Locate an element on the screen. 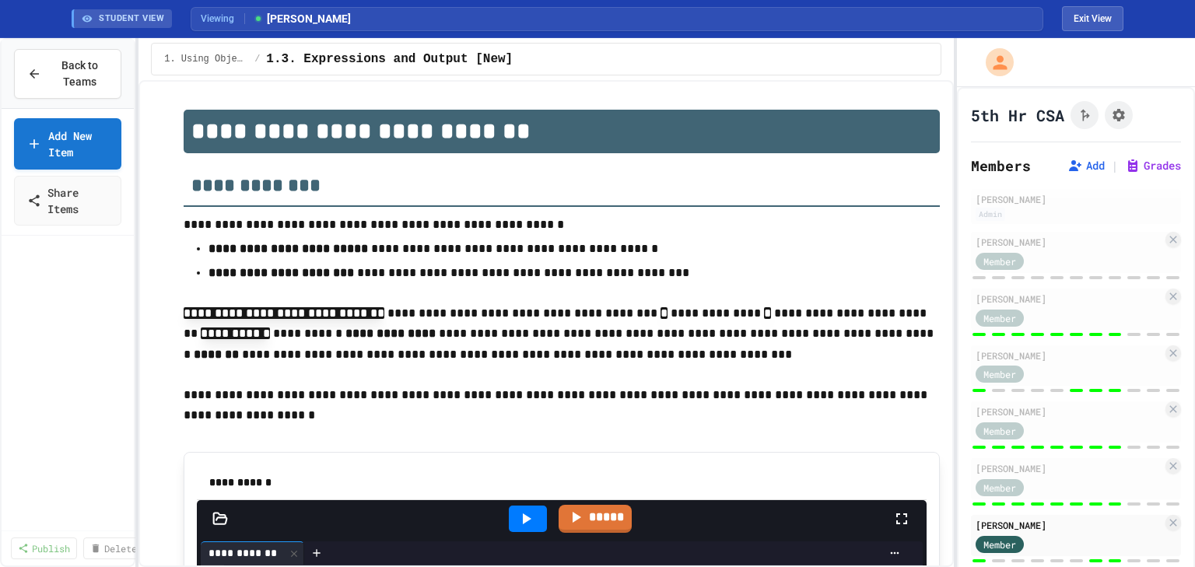  a: Publish is located at coordinates (44, 548).